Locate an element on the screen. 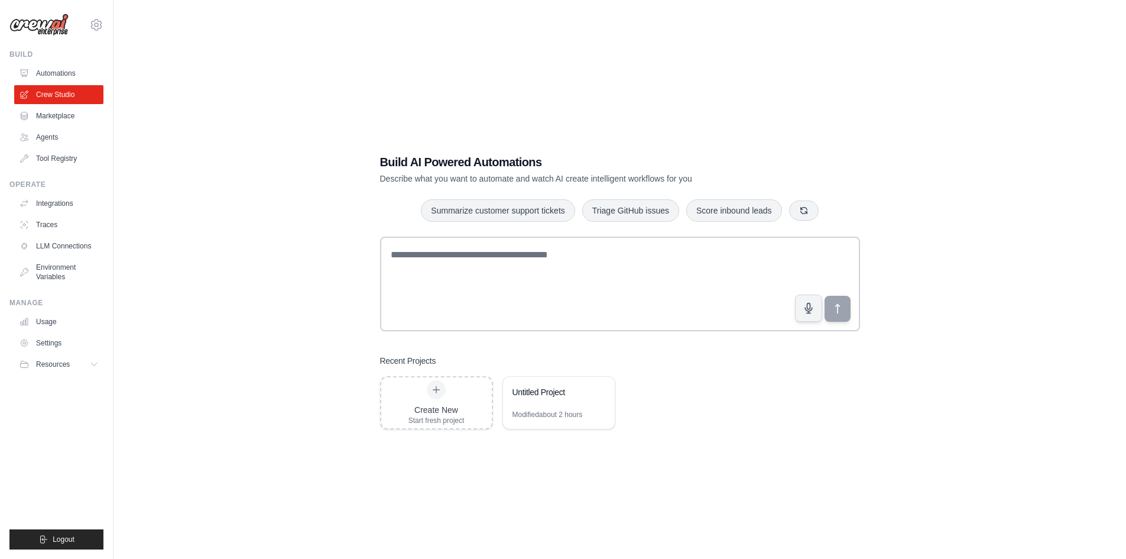 The width and height of the screenshot is (1126, 559). div: Start fresh project is located at coordinates (436, 420).